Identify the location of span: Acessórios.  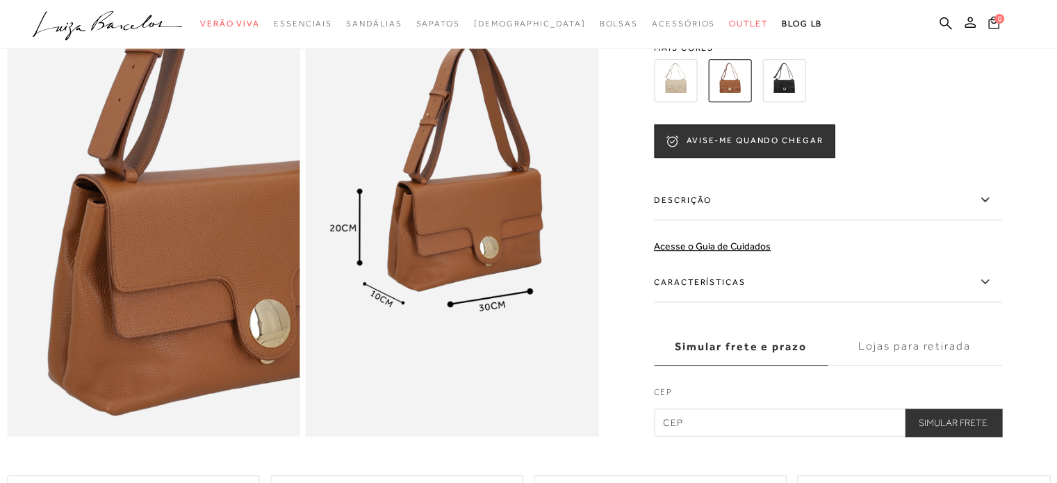
(683, 24).